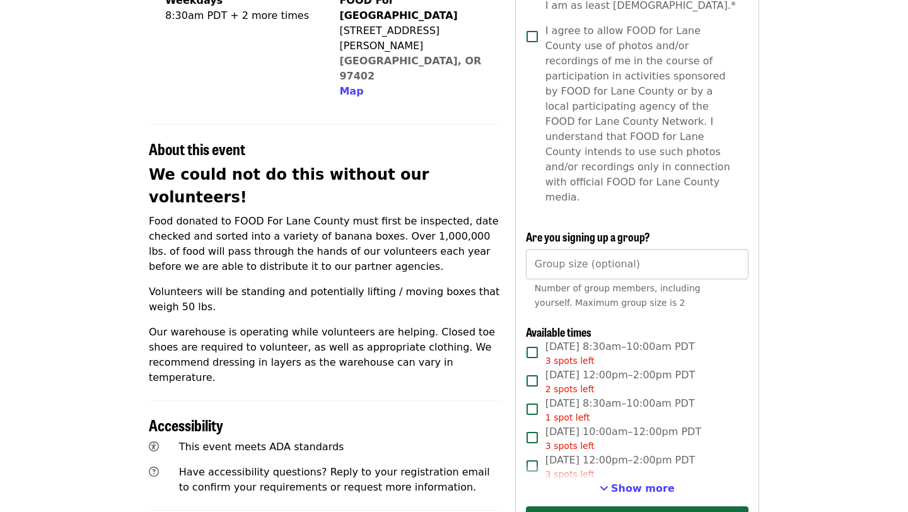 The image size is (908, 512). Describe the element at coordinates (197, 148) in the screenshot. I see `span: About this event` at that location.